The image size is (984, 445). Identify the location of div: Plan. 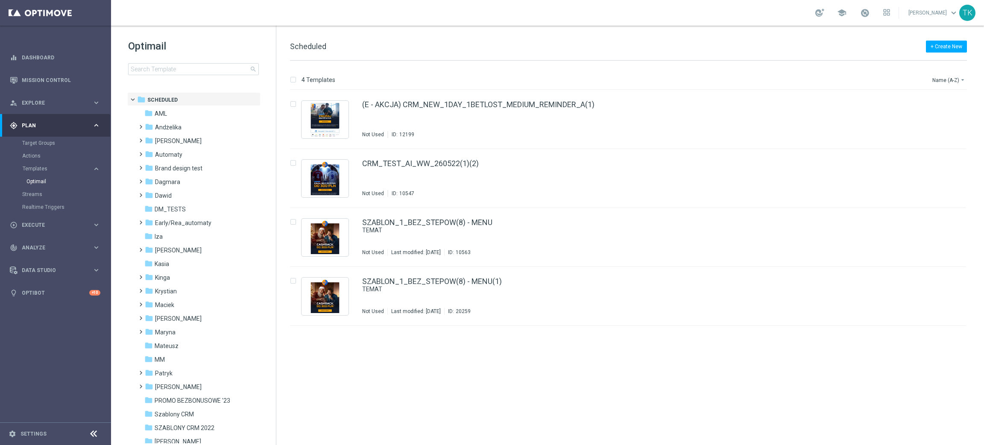
(51, 126).